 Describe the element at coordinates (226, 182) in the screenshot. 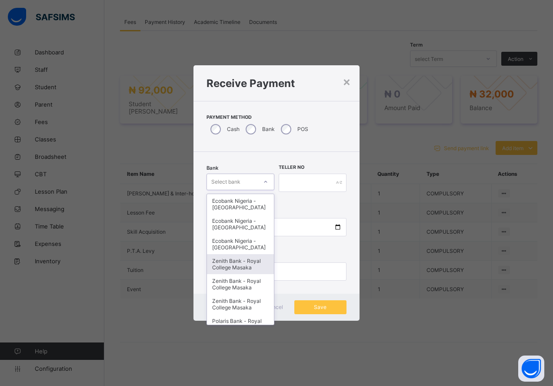

I see `div: Select bank` at that location.